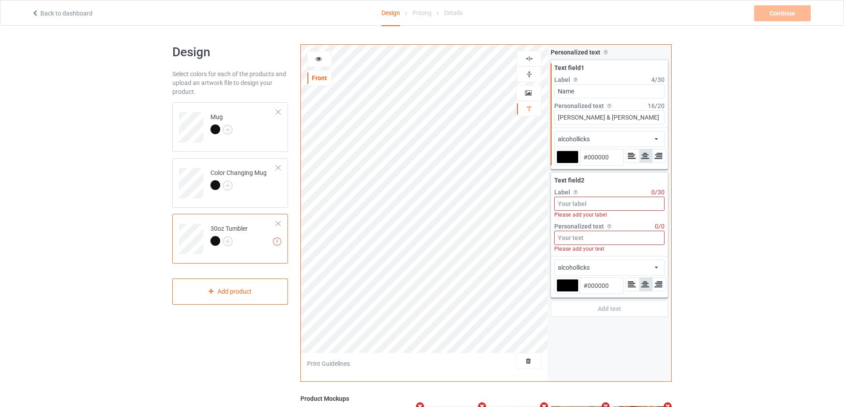  What do you see at coordinates (609, 180) in the screenshot?
I see `div: Text field 2` at bounding box center [609, 180].